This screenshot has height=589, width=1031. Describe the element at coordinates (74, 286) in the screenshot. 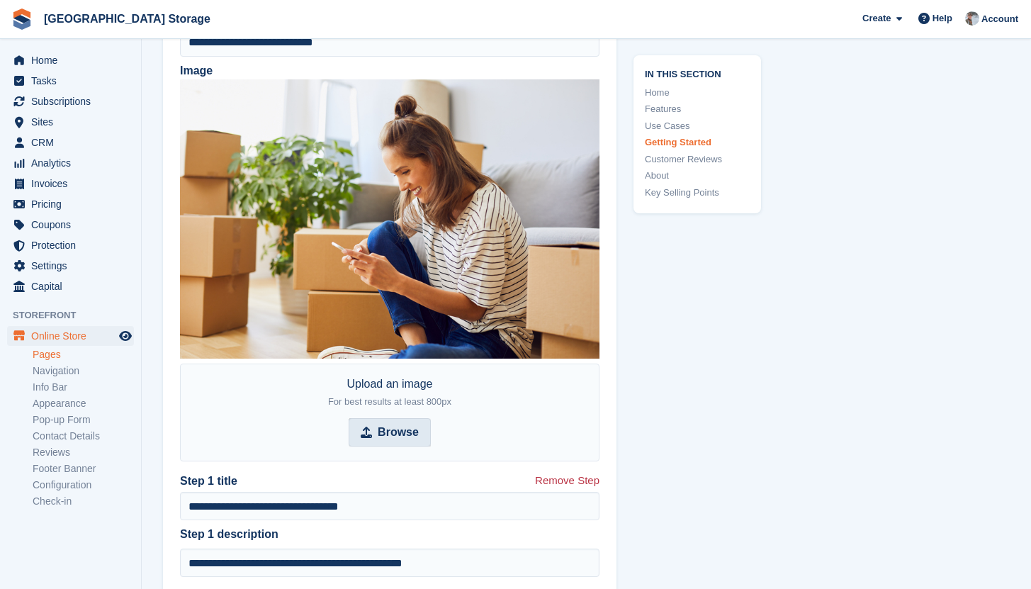

I see `span: Capital` at that location.